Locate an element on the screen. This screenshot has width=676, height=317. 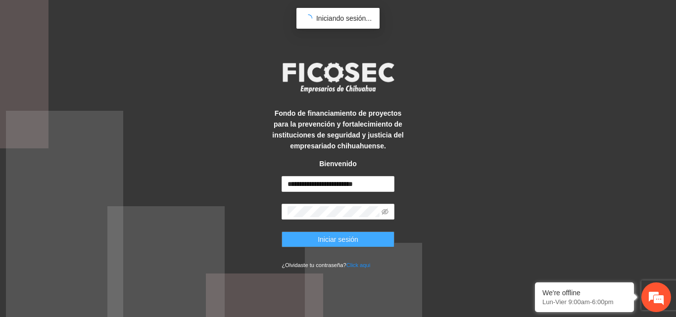
span: Estamos sin conexión. Déjenos un mensaje. is located at coordinates (96, 153).